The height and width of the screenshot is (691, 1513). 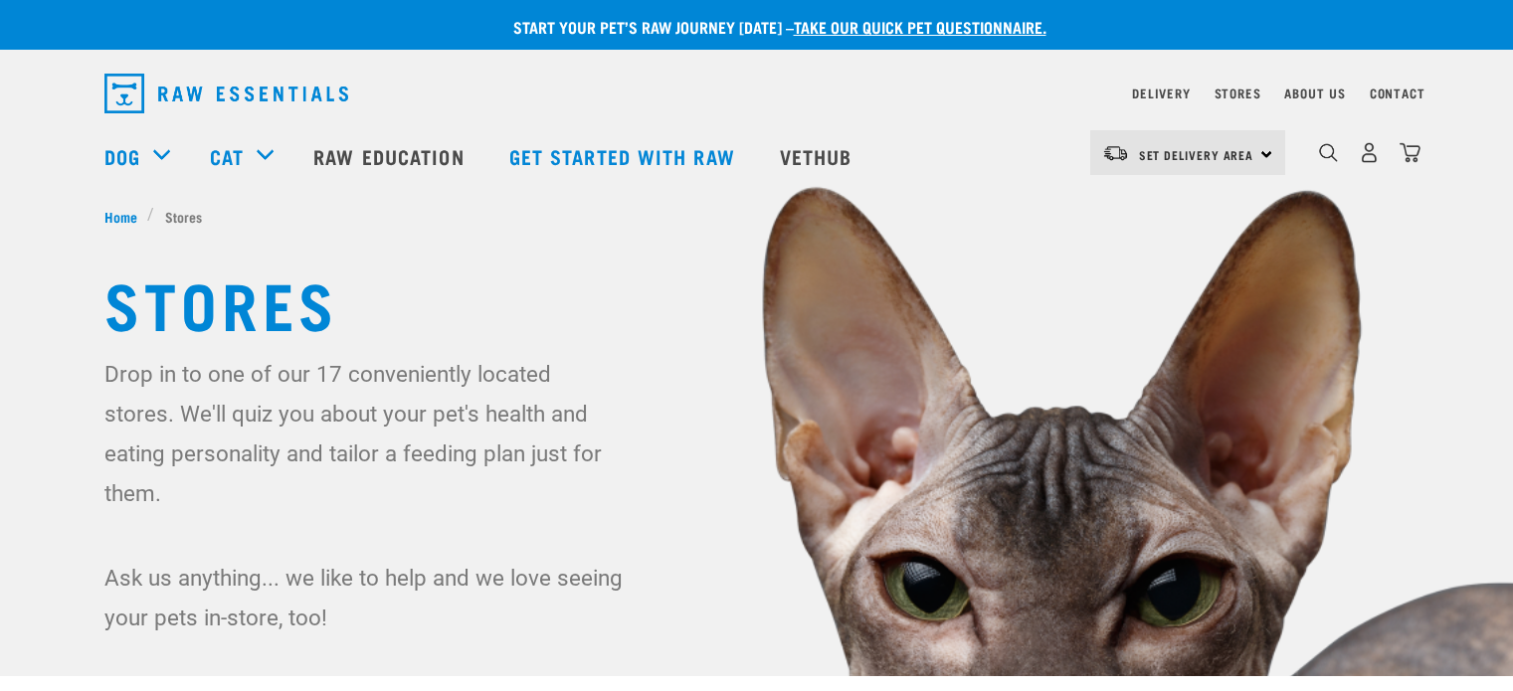 What do you see at coordinates (1161, 93) in the screenshot?
I see `a: Delivery` at bounding box center [1161, 93].